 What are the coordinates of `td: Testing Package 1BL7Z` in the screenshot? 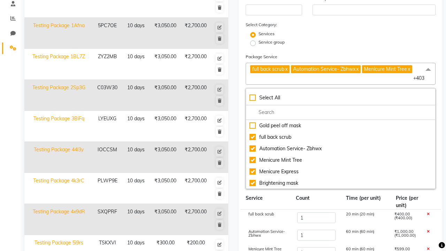 It's located at (59, 64).